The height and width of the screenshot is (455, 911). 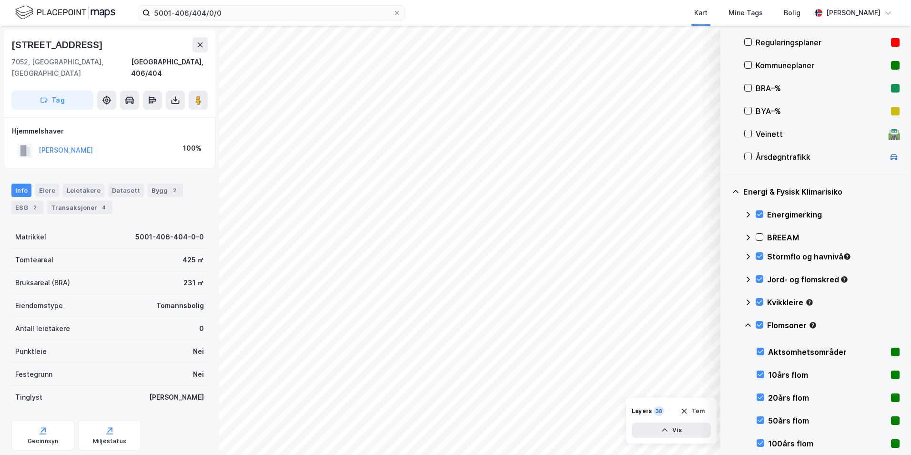 What do you see at coordinates (170, 237) in the screenshot?
I see `div: 5001-406-404-0-0` at bounding box center [170, 237].